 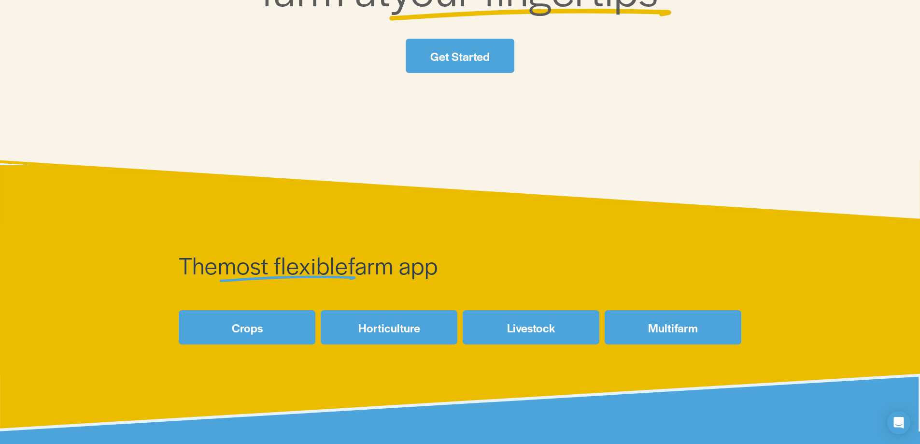 I want to click on div: Open Intercom Messenger, so click(x=899, y=423).